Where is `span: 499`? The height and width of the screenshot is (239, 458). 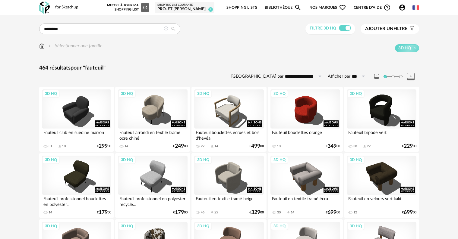
span: 499 is located at coordinates (256, 146).